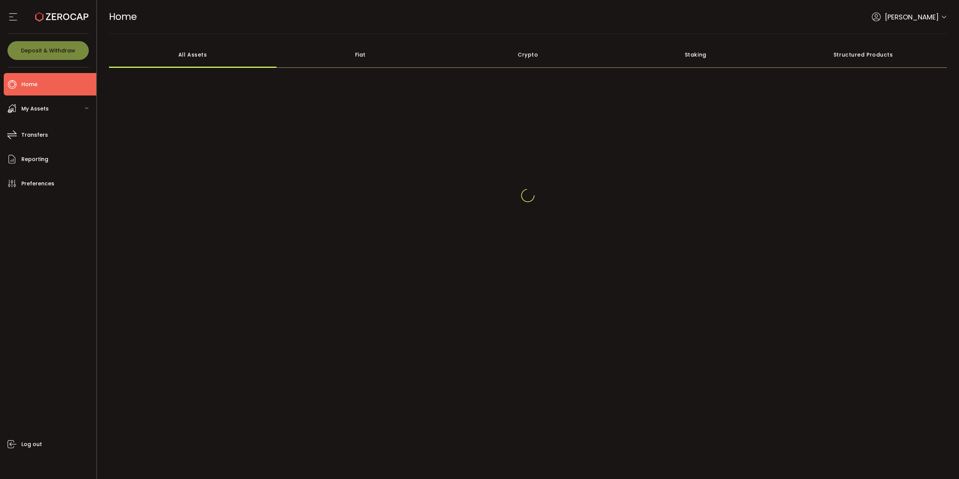 The width and height of the screenshot is (959, 479). I want to click on span: Transfers, so click(34, 135).